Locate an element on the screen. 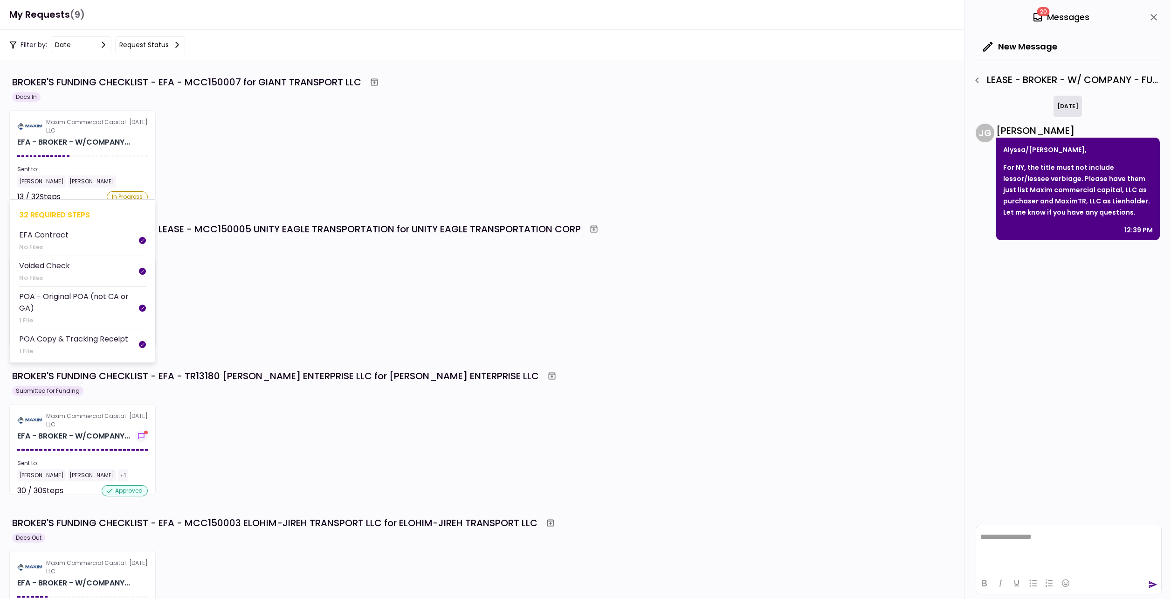 The image size is (1171, 599). button: Bullet list is located at coordinates (1033, 583).